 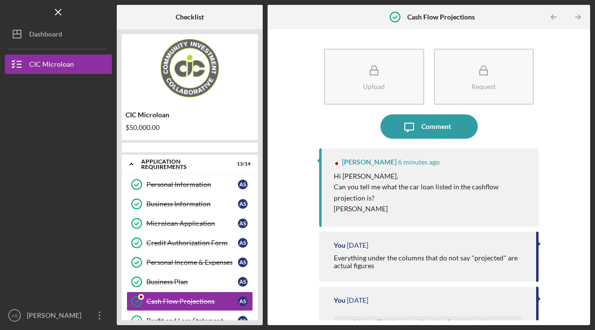 I want to click on div: Business Plan, so click(x=192, y=282).